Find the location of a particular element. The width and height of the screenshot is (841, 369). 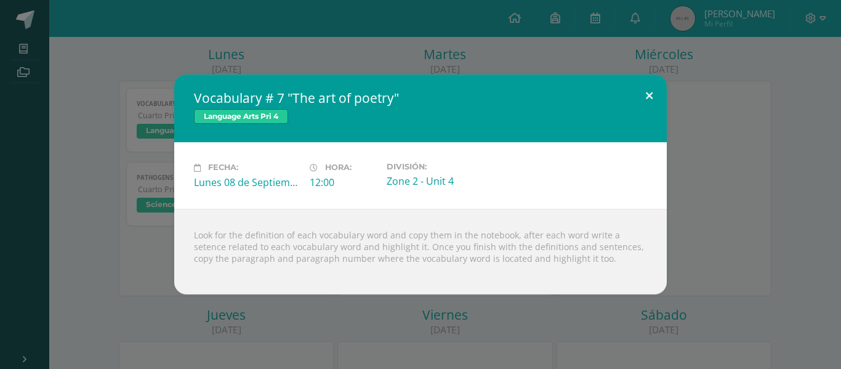

label: División: is located at coordinates (439, 166).